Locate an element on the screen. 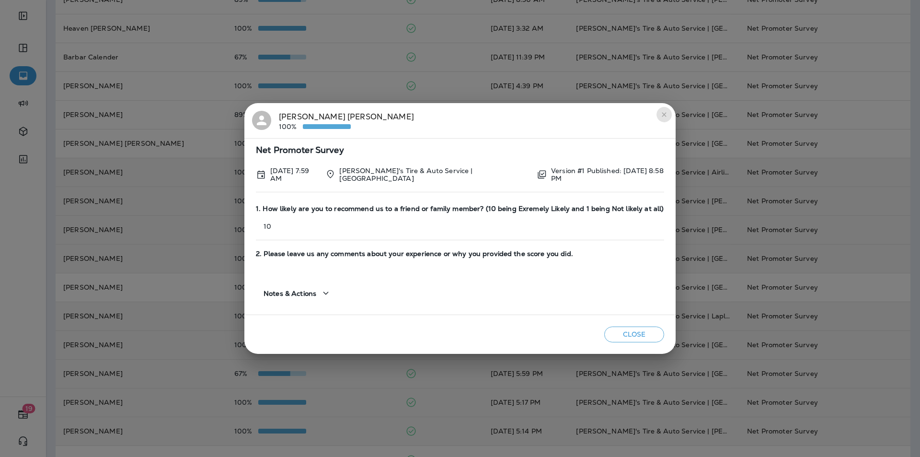 This screenshot has height=457, width=920. p: Sep 21, 2025 7:59 AM is located at coordinates (294, 174).